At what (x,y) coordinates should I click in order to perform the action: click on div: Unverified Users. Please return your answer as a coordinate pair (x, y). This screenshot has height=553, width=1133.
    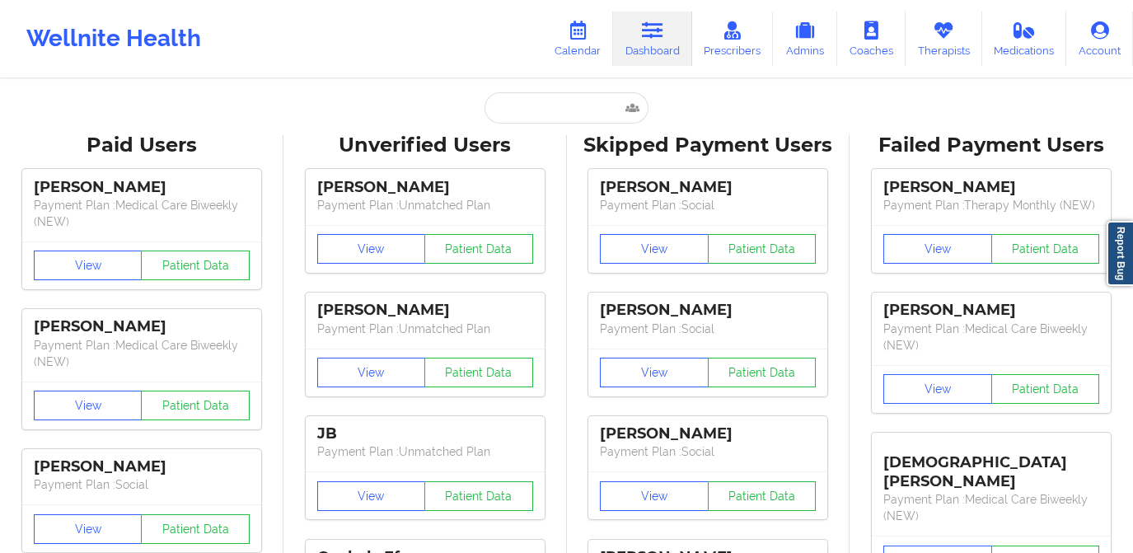
    Looking at the image, I should click on (425, 145).